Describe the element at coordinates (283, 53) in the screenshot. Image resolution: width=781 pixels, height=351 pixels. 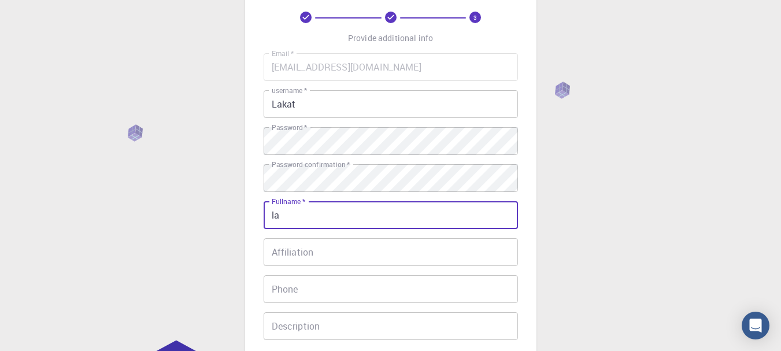
I see `label: Email` at that location.